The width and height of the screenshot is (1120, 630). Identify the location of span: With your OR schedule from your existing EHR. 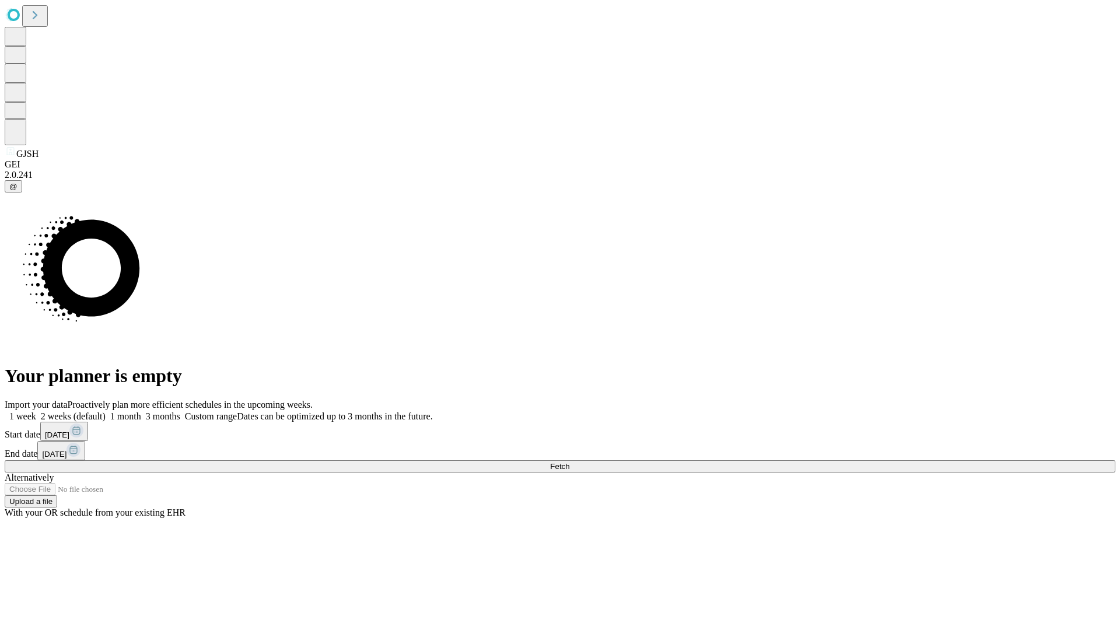
(95, 512).